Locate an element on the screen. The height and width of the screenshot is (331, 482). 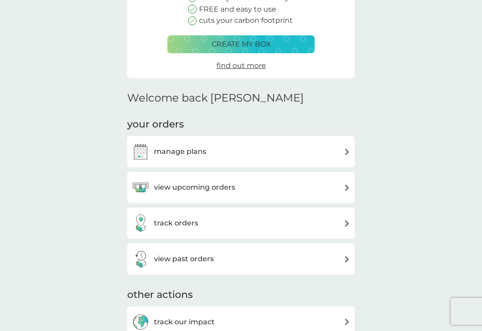
p: FREE and easy to use is located at coordinates (238, 9).